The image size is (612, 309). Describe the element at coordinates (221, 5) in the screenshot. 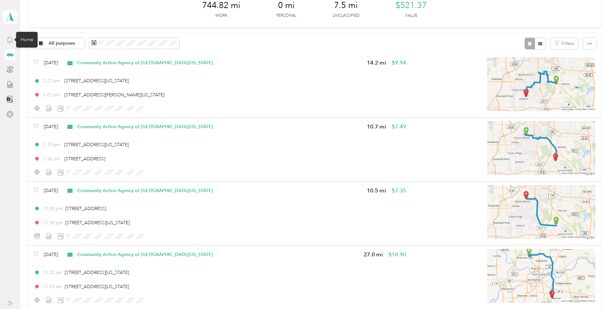

I see `span: 744.82 mi` at that location.